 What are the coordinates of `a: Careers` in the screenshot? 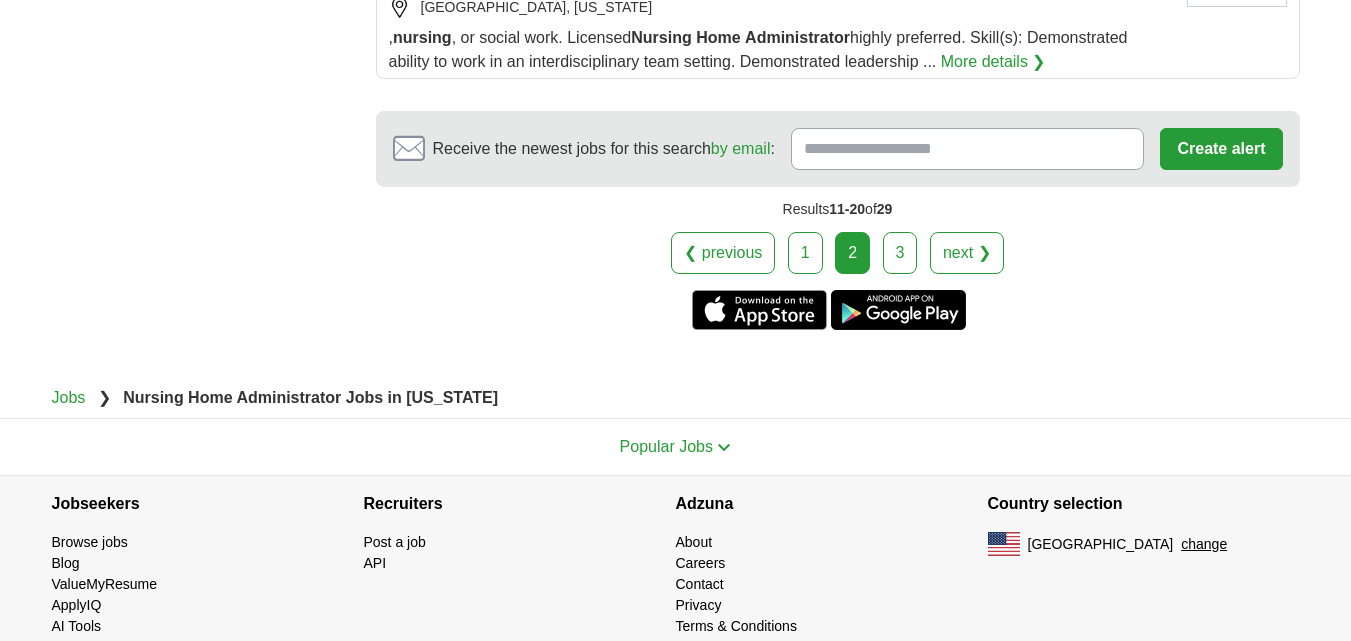 It's located at (701, 563).